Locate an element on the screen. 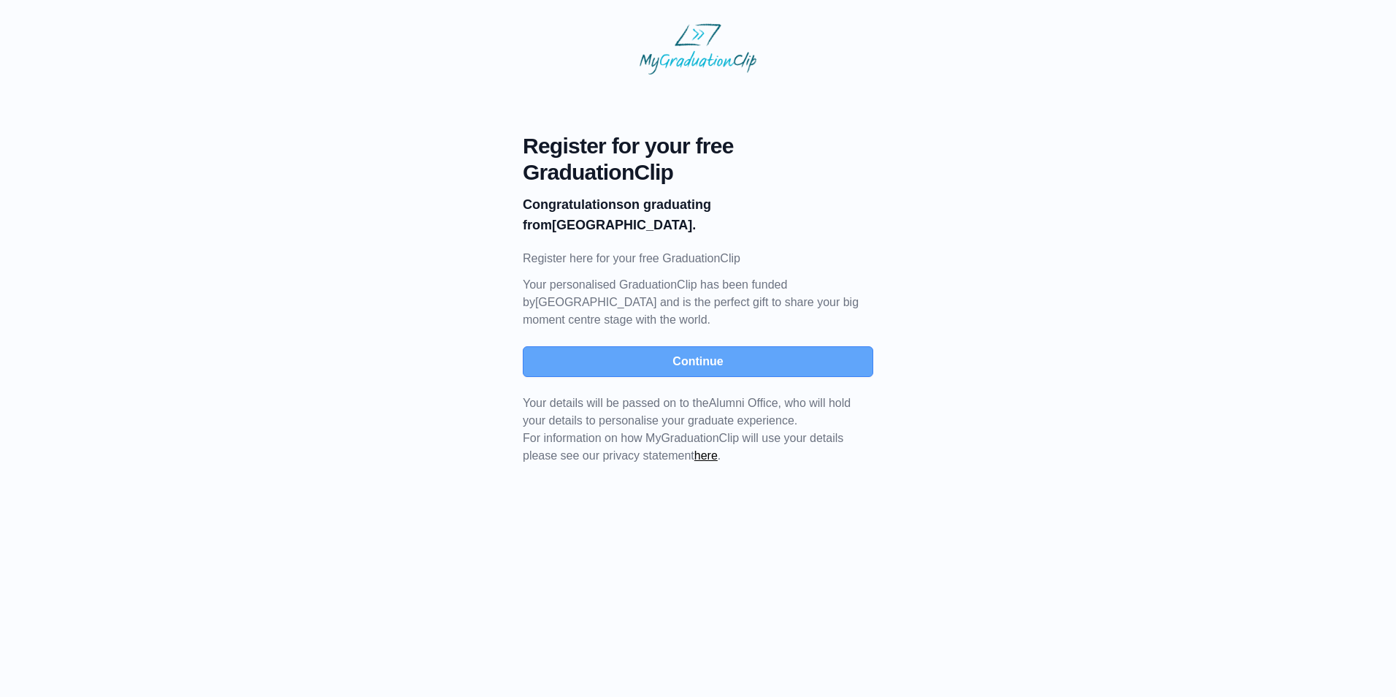  b: Congratulations is located at coordinates (573, 204).